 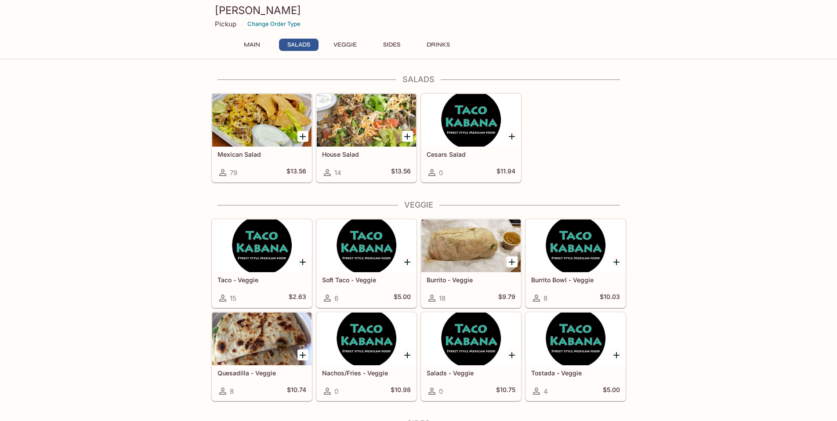 What do you see at coordinates (512, 355) in the screenshot?
I see `button: Add Salads - Veggie` at bounding box center [512, 355].